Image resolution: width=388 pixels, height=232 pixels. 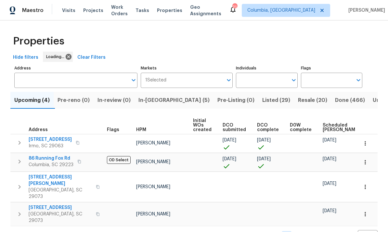 I want to click on button: Clear Filters, so click(x=91, y=57).